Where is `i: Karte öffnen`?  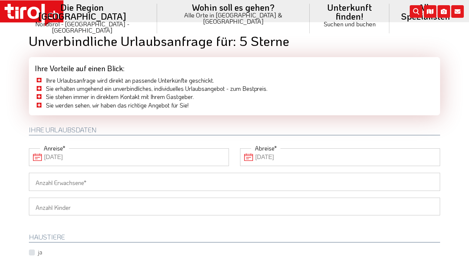
i: Karte öffnen is located at coordinates (430, 11).